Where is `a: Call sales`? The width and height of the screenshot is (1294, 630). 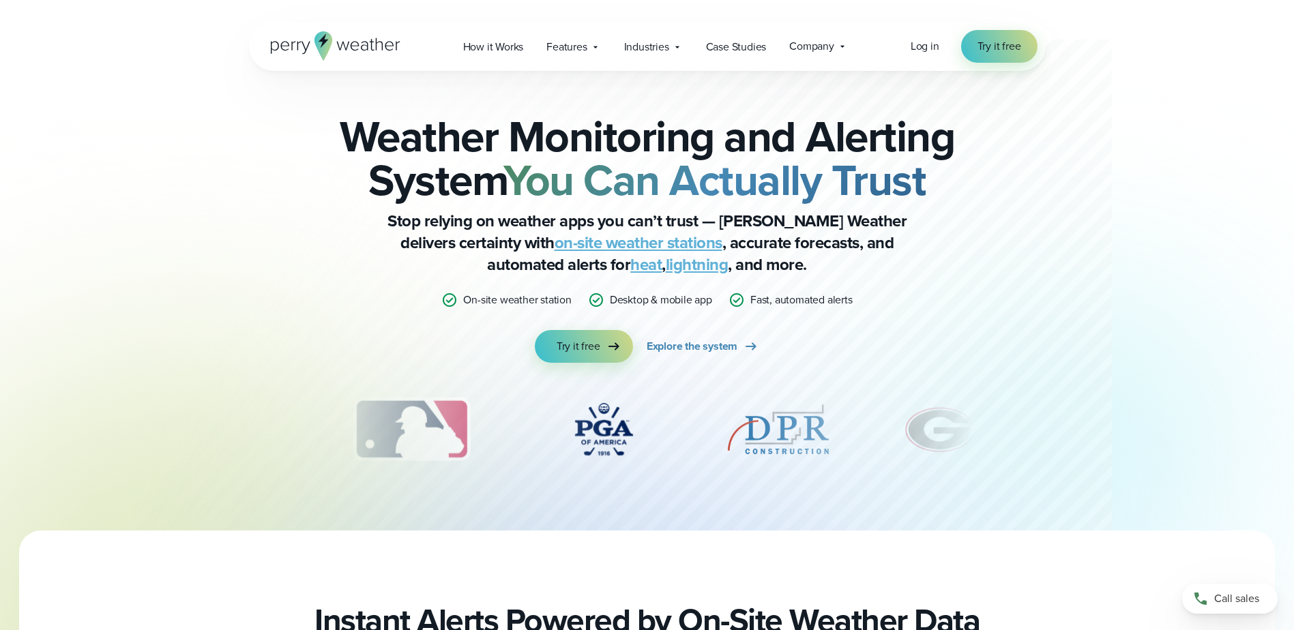
a: Call sales is located at coordinates (1230, 599).